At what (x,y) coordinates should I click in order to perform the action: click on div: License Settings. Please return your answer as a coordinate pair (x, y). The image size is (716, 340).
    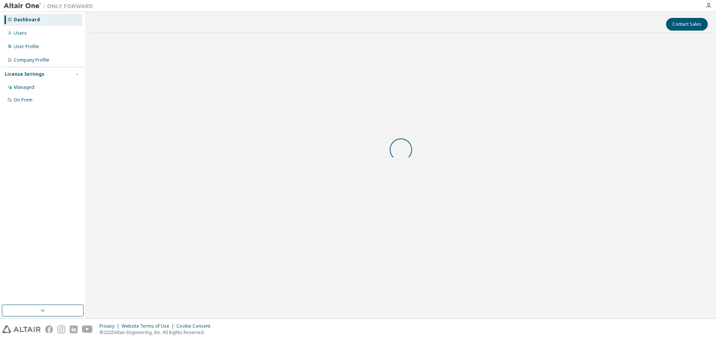
    Looking at the image, I should click on (25, 74).